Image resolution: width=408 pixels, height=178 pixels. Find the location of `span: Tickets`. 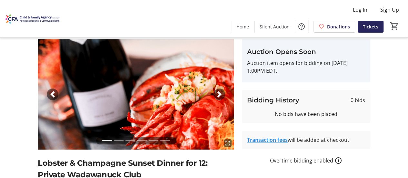

span: Tickets is located at coordinates (371, 26).